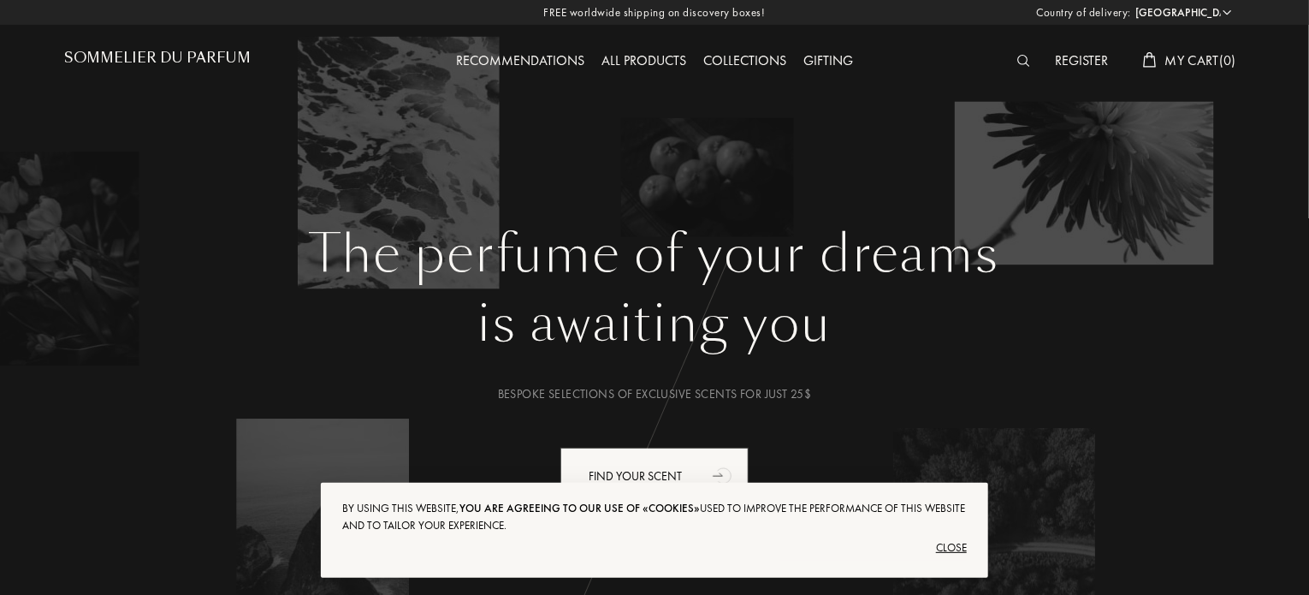  What do you see at coordinates (1150, 60) in the screenshot?
I see `img: cart_white.svg` at bounding box center [1150, 60].